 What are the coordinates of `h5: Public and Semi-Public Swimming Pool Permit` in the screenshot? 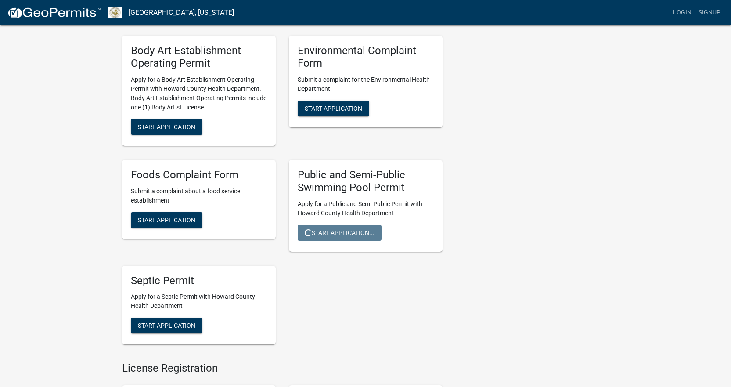 It's located at (366, 181).